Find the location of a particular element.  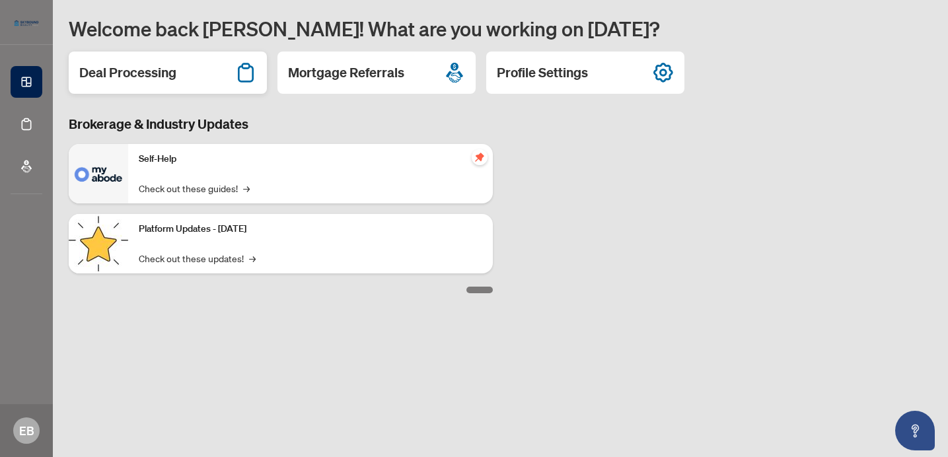

img: logo is located at coordinates (26, 23).